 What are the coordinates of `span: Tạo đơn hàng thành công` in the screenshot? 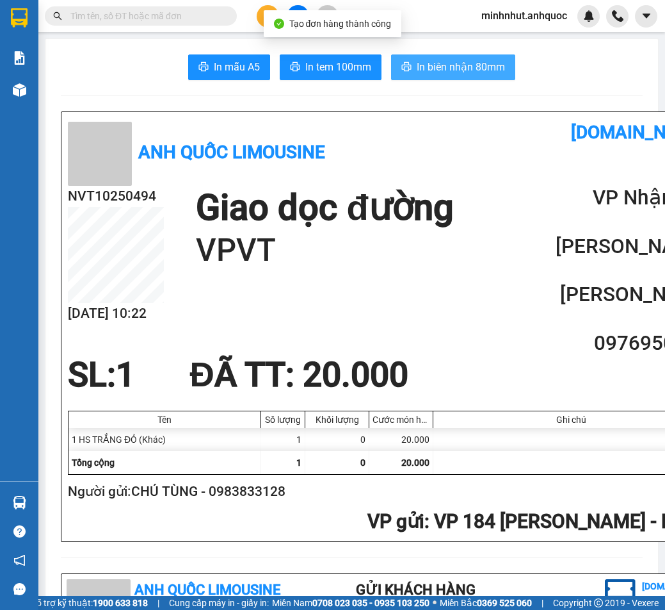 It's located at (341, 24).